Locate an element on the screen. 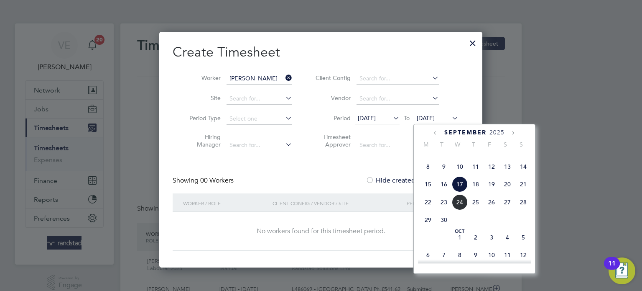  span: 29 is located at coordinates (428, 220).